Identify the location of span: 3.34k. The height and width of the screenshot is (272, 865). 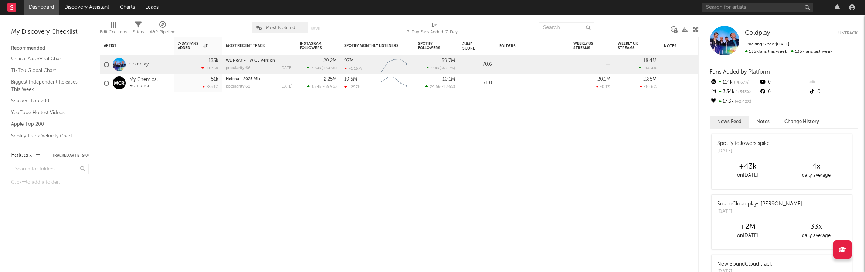
(316, 68).